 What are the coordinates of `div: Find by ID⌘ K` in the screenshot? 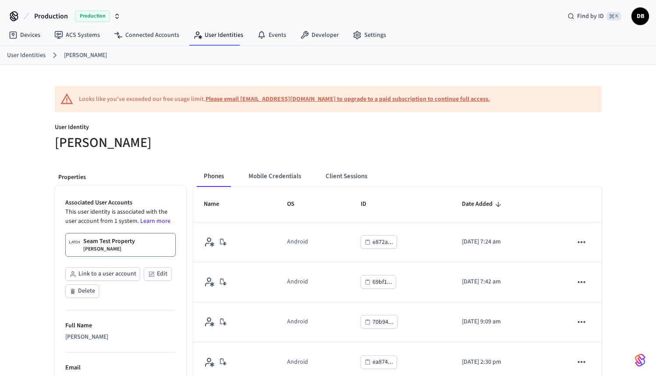 It's located at (594, 16).